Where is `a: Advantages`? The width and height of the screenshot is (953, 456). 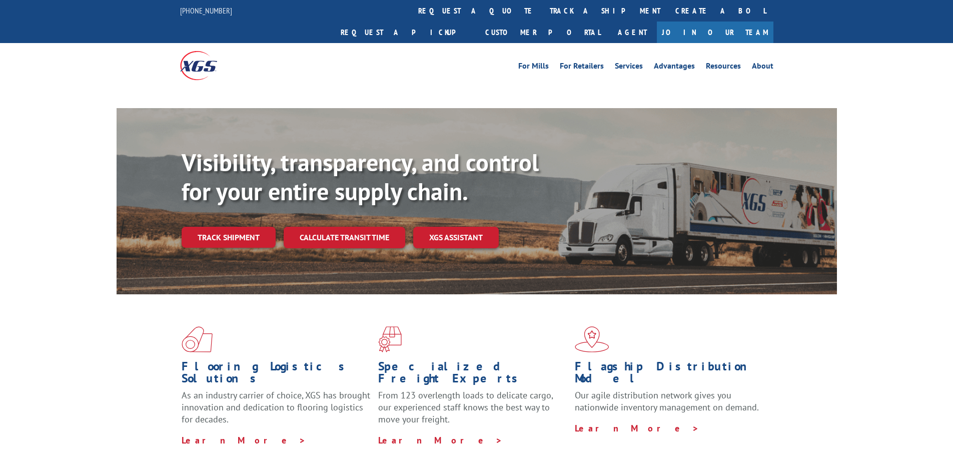 a: Advantages is located at coordinates (674, 68).